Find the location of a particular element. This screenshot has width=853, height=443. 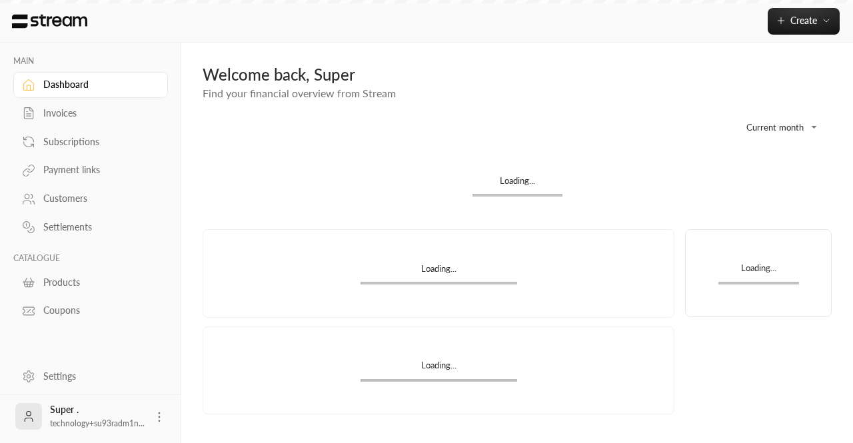

div: Invoices is located at coordinates (97, 113).